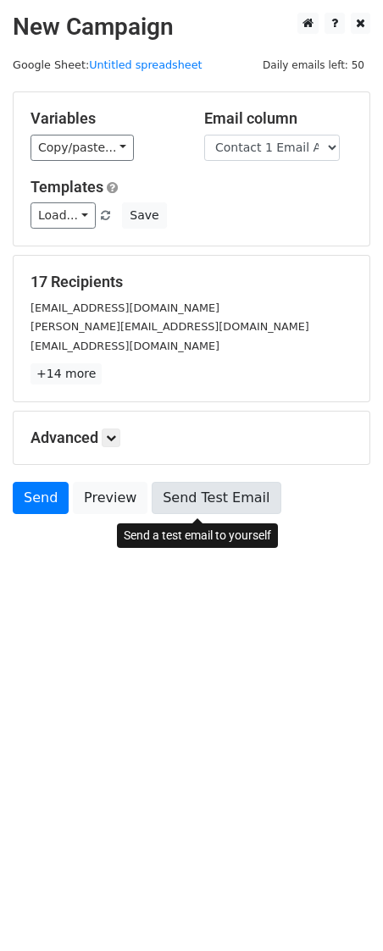 The image size is (383, 951). I want to click on a: Send Test Email, so click(216, 498).